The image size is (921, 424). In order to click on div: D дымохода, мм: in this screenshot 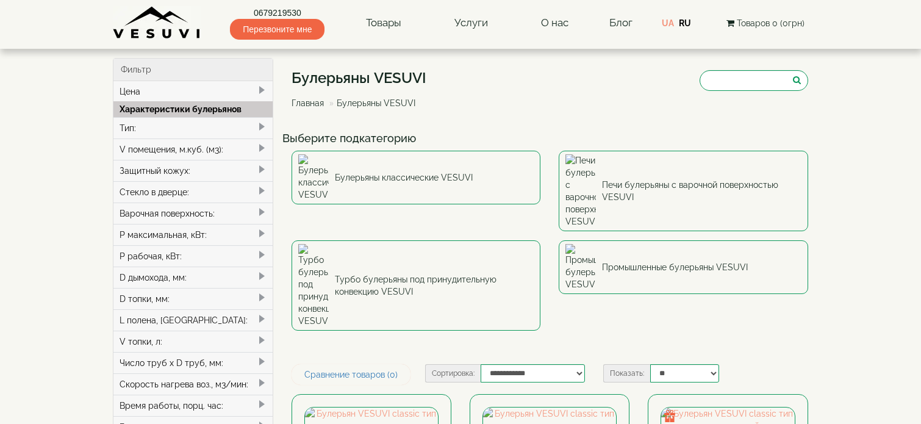, I will do `click(193, 277)`.